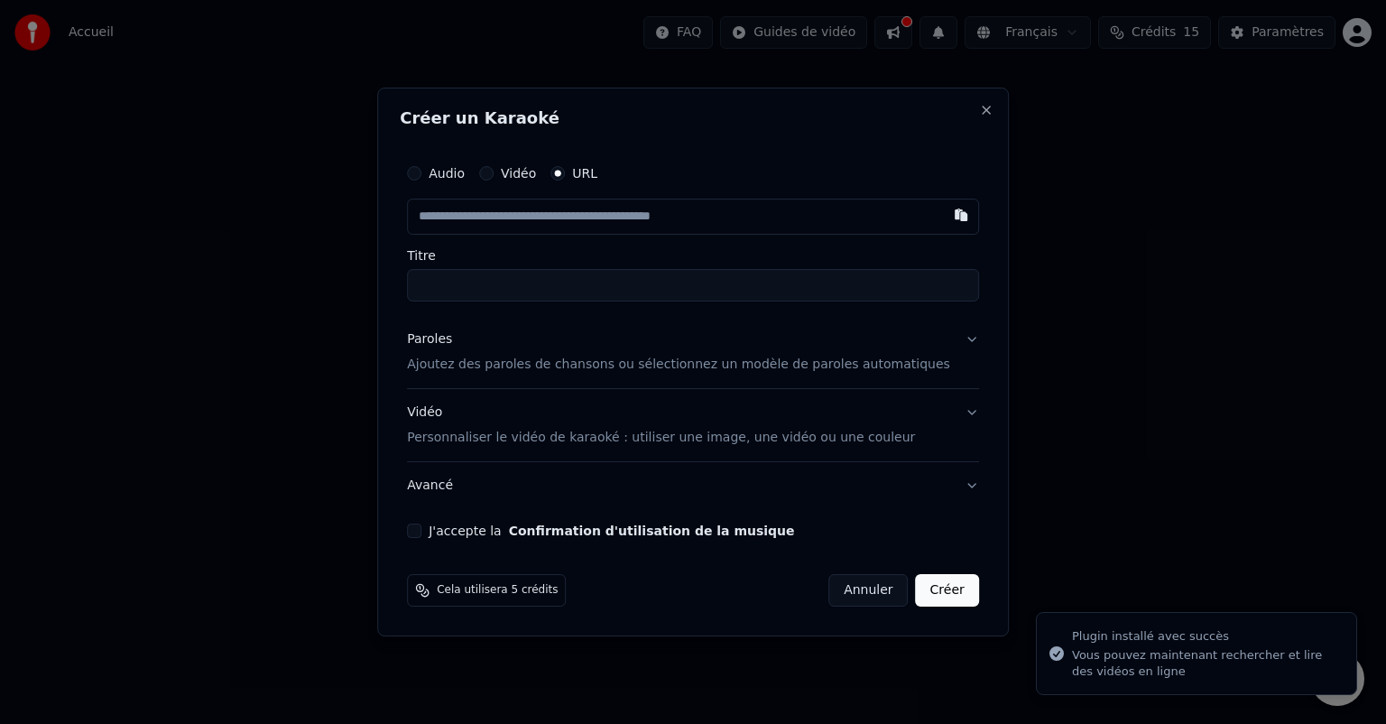  I want to click on p: Ajoutez des paroles de chansons ou sélectionnez un modèle de paroles automatiques, so click(679, 365).